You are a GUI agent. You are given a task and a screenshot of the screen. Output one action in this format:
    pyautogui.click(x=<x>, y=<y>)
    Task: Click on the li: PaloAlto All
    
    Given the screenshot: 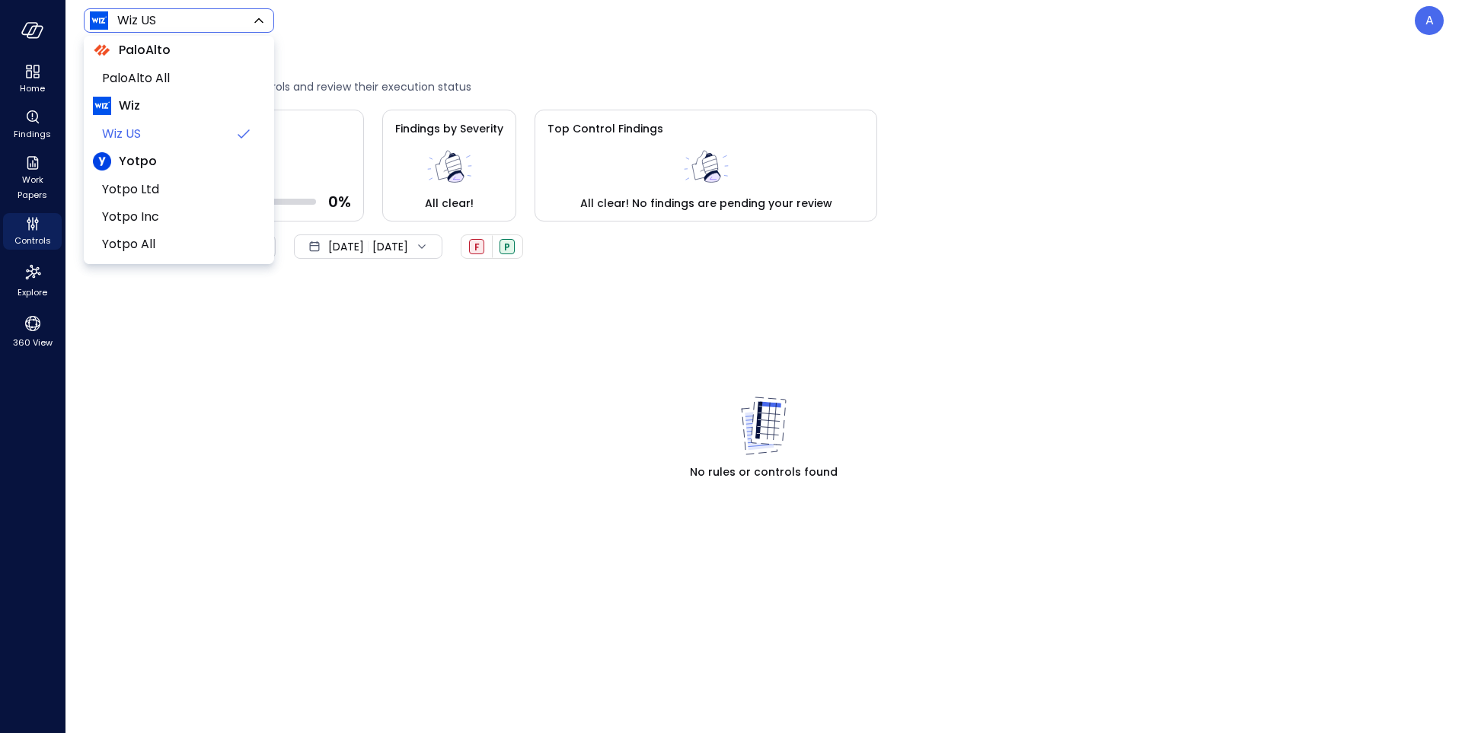 What is the action you would take?
    pyautogui.click(x=179, y=78)
    